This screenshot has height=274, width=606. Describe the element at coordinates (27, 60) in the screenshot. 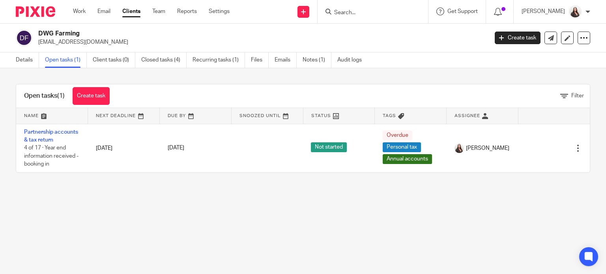

I see `a: Details` at that location.